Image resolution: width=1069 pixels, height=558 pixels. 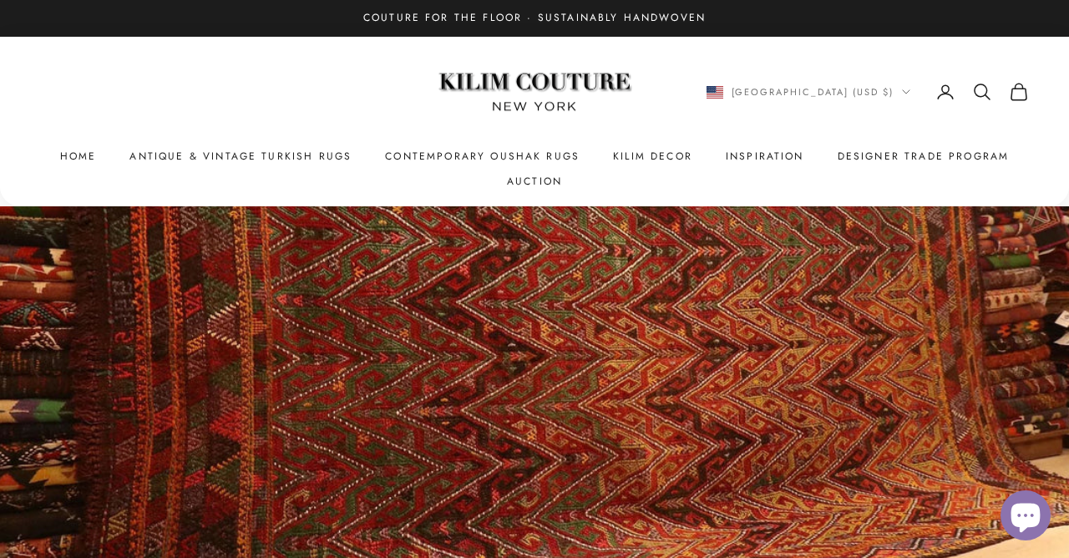 What do you see at coordinates (652, 156) in the screenshot?
I see `summary: Kilim Decor` at bounding box center [652, 156].